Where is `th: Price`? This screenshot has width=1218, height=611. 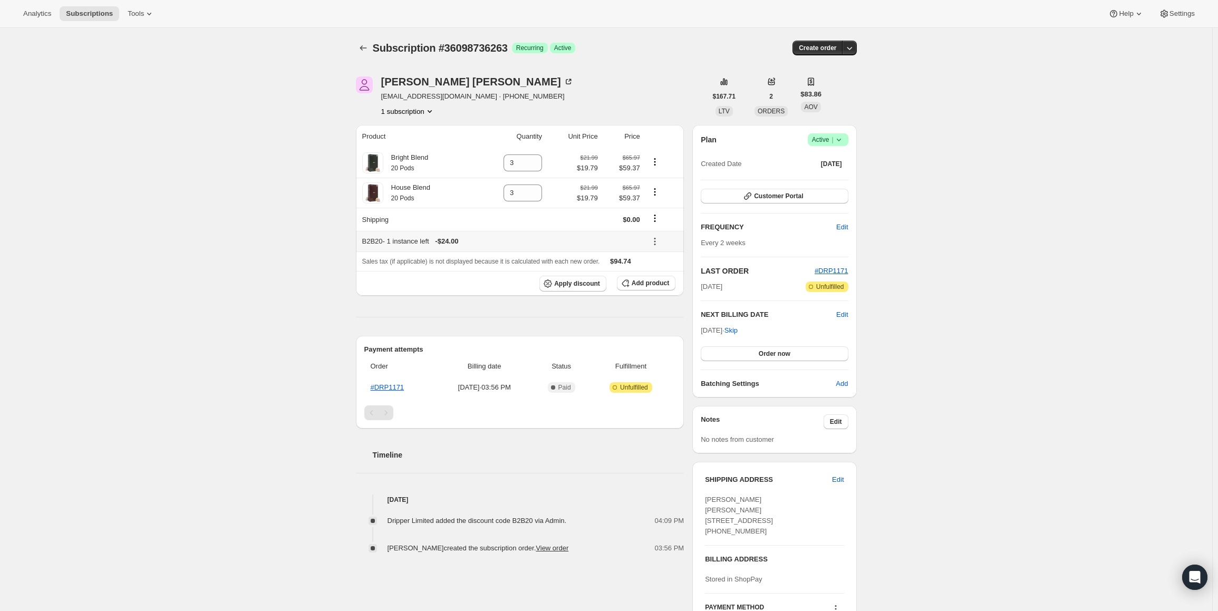
th: Price is located at coordinates (622, 137).